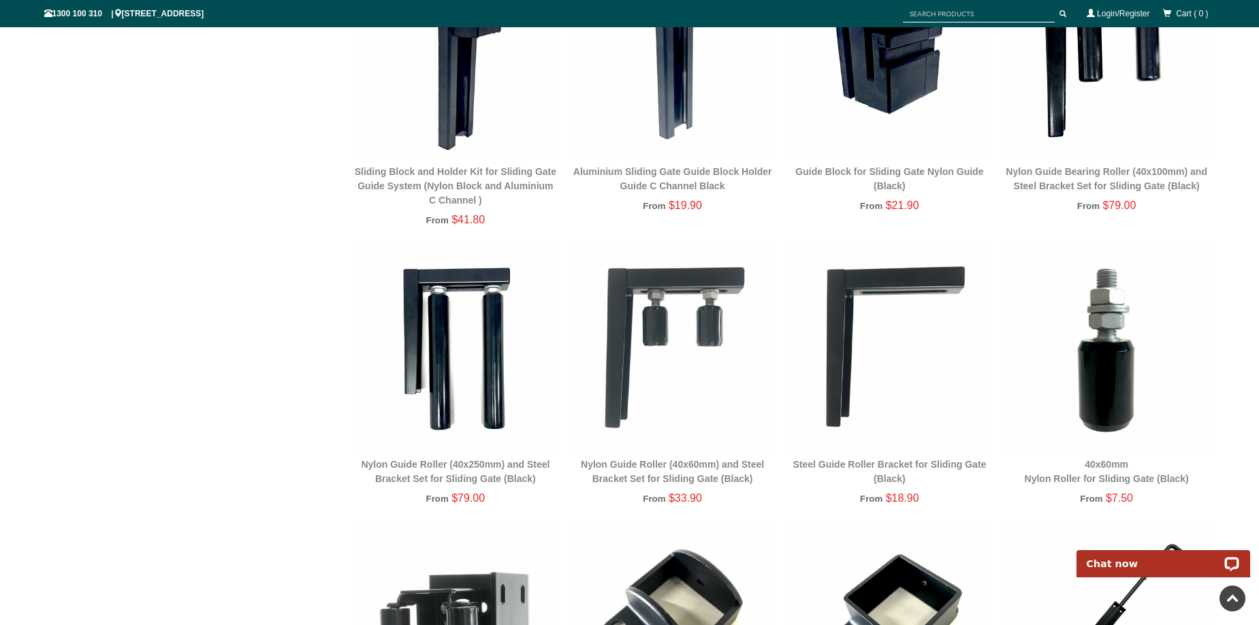 The height and width of the screenshot is (625, 1259). Describe the element at coordinates (890, 347) in the screenshot. I see `img: Steel Guide Roller Bracket for Sliding Gate (Black) - Gate Warehouse` at that location.